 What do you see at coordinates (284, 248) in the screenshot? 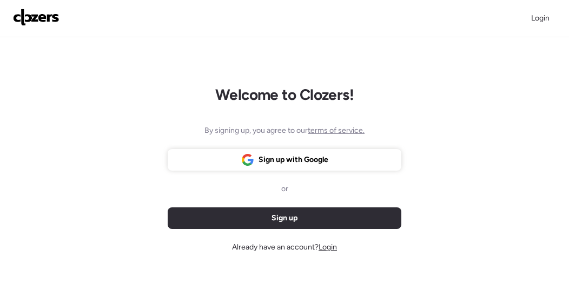
I see `span: Already have an account?` at bounding box center [284, 248].